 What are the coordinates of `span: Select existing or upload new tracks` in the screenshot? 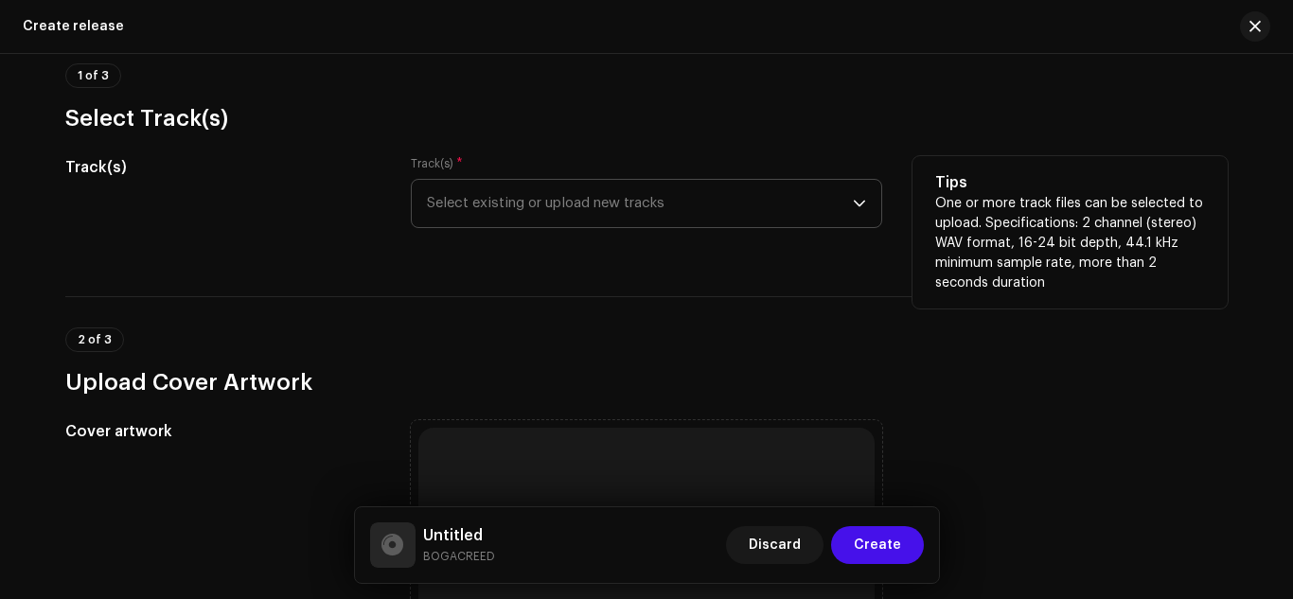 It's located at (640, 204).